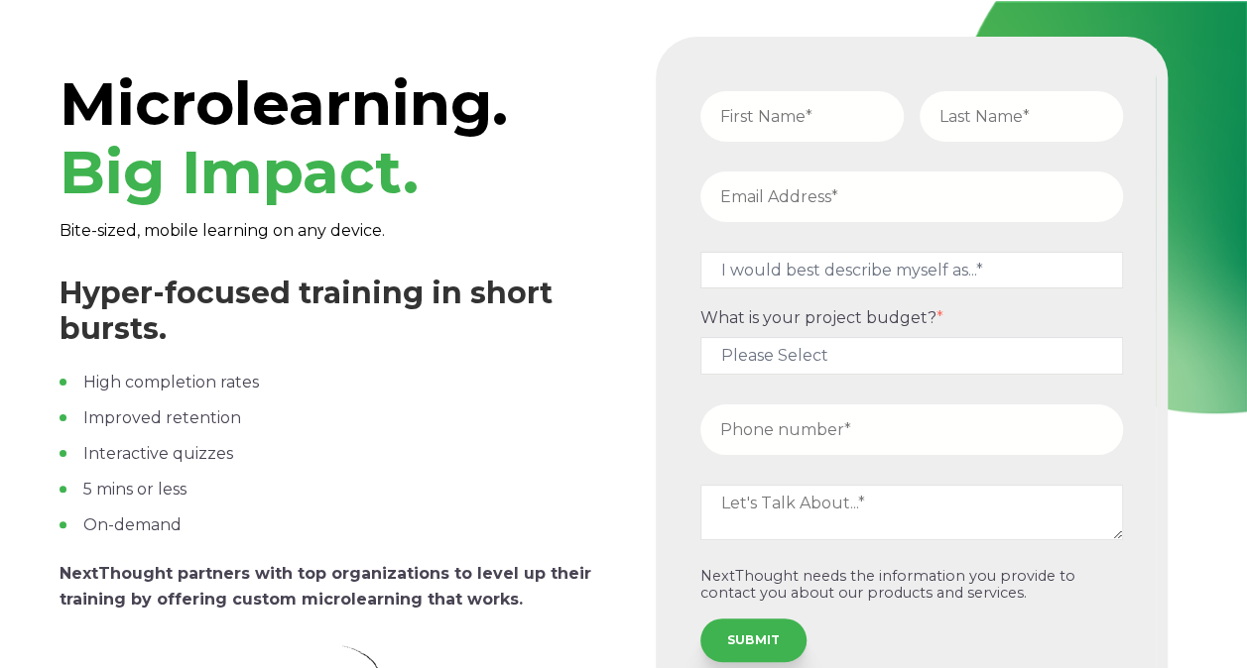 This screenshot has height=668, width=1247. I want to click on span: Big Impact., so click(239, 172).